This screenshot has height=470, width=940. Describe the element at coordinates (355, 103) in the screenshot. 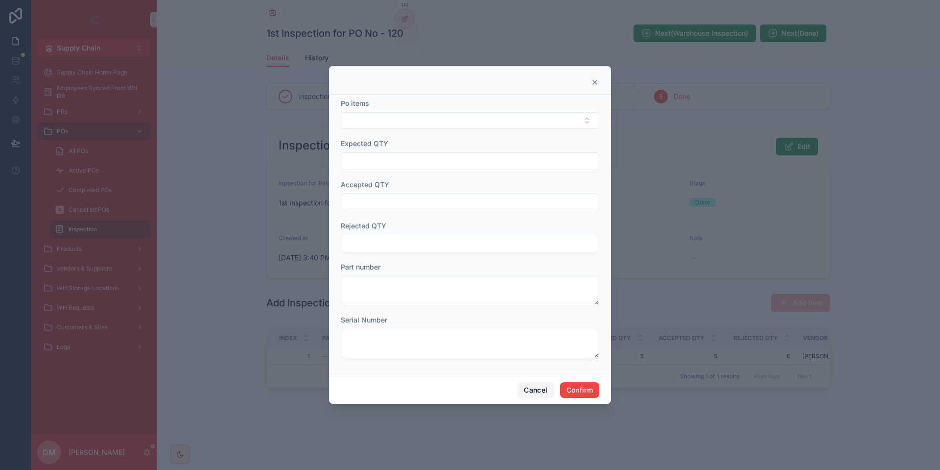

I see `span: Po items` at that location.